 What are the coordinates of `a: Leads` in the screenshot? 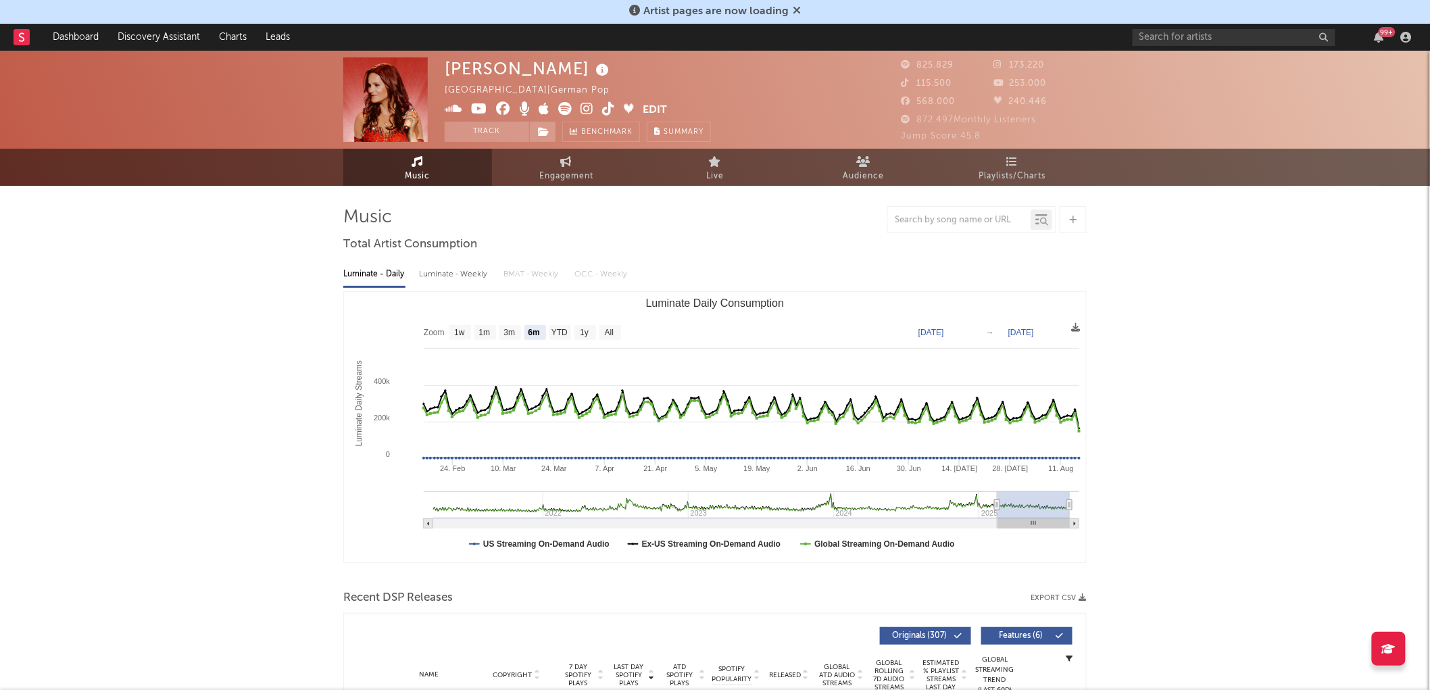 It's located at (278, 37).